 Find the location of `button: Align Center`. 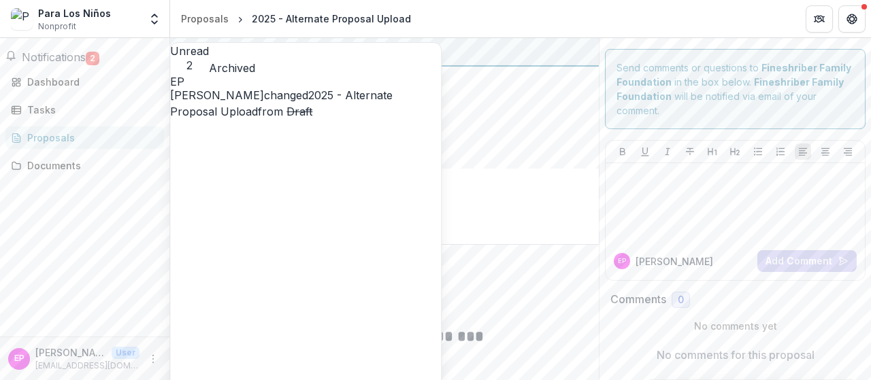

button: Align Center is located at coordinates (826, 152).